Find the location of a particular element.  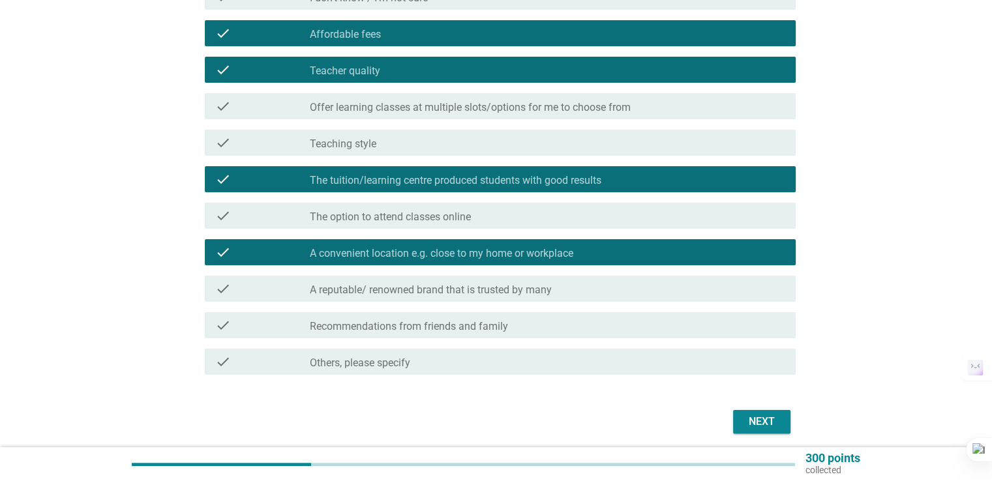

label: Recommendations from friends and family is located at coordinates (409, 327).